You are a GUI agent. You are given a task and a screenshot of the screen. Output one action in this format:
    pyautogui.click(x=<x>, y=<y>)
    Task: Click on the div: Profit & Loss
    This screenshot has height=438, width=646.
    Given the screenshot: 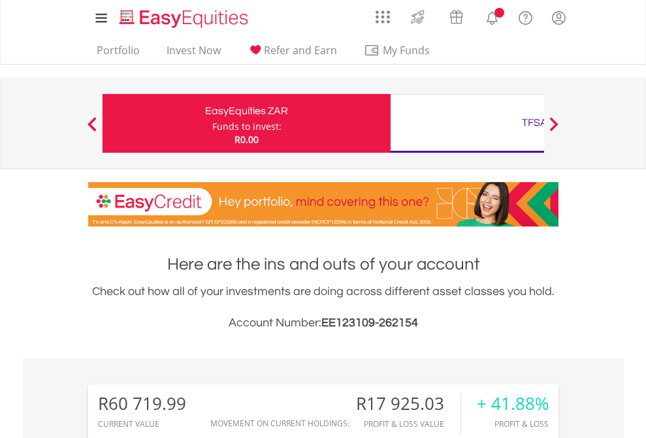 What is the action you would take?
    pyautogui.click(x=513, y=424)
    